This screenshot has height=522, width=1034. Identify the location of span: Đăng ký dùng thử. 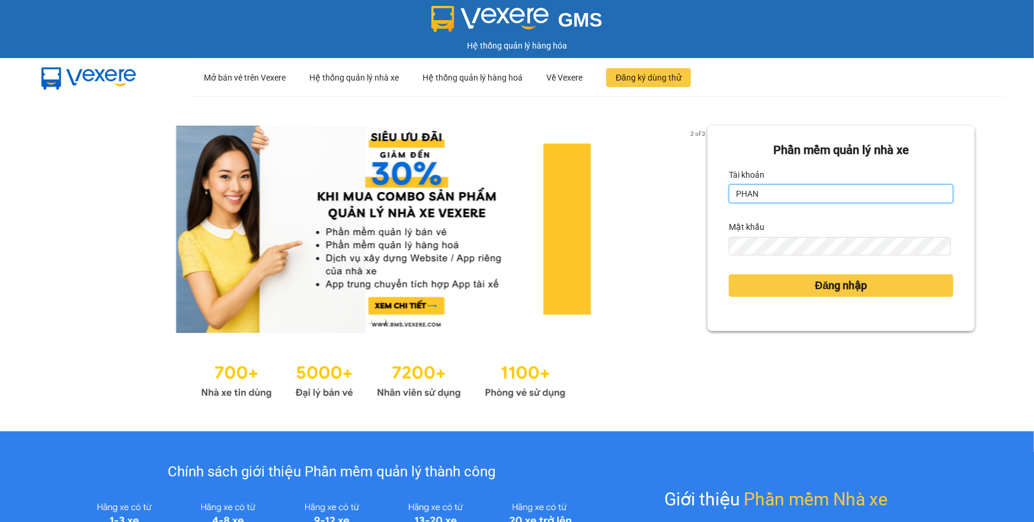
(648, 78).